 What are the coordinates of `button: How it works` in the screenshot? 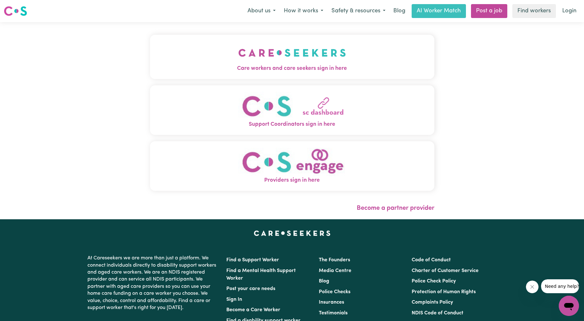 It's located at (303, 11).